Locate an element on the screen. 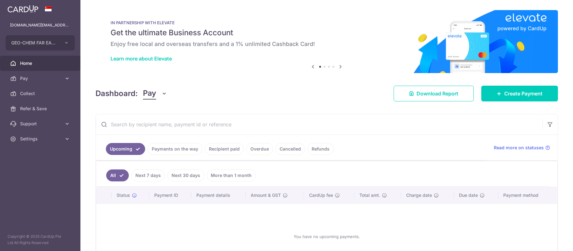  a: Refunds is located at coordinates (321, 149).